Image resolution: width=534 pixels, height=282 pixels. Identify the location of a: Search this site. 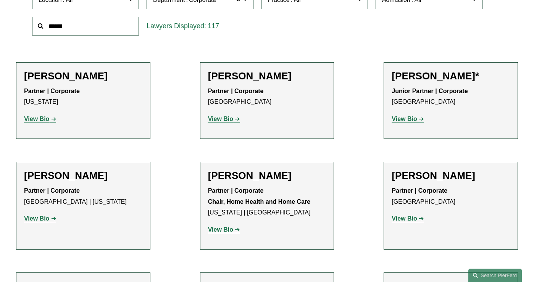
(495, 275).